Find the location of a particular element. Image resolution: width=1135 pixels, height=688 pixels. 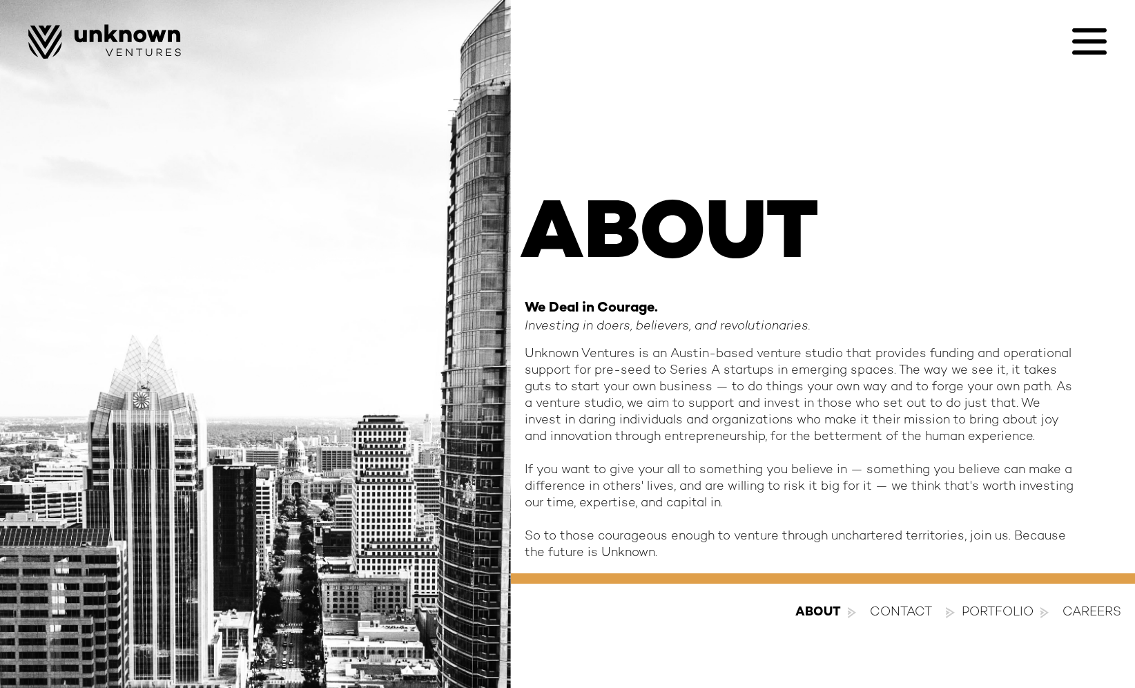

h1: ABOUT is located at coordinates (594, 237).